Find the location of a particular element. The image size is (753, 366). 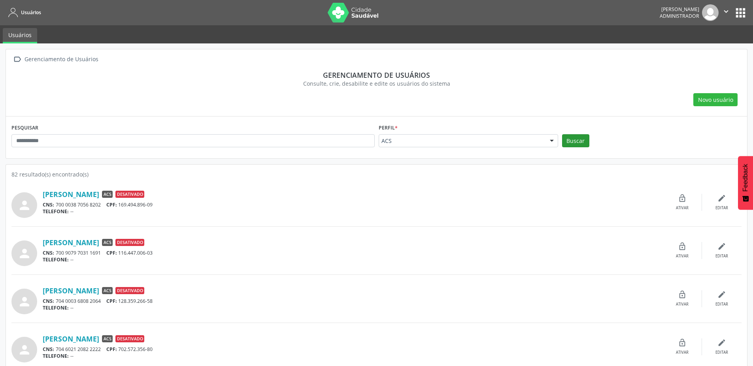

img: img is located at coordinates (710, 13).